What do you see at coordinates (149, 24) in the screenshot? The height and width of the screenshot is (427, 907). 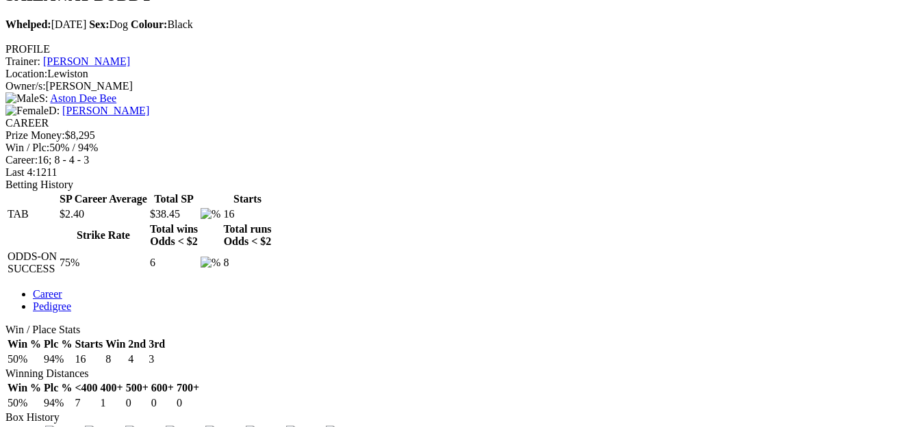 I see `b: Colour:` at bounding box center [149, 24].